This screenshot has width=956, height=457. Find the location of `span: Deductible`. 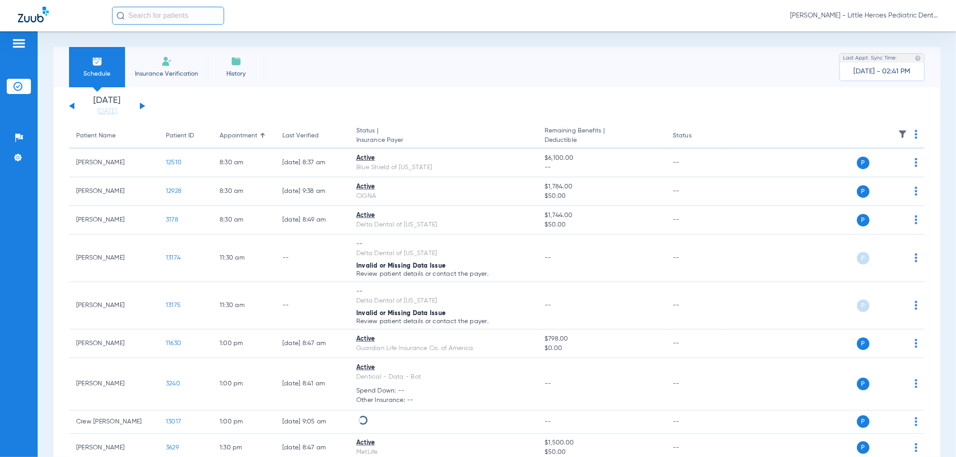

span: Deductible is located at coordinates (601, 140).